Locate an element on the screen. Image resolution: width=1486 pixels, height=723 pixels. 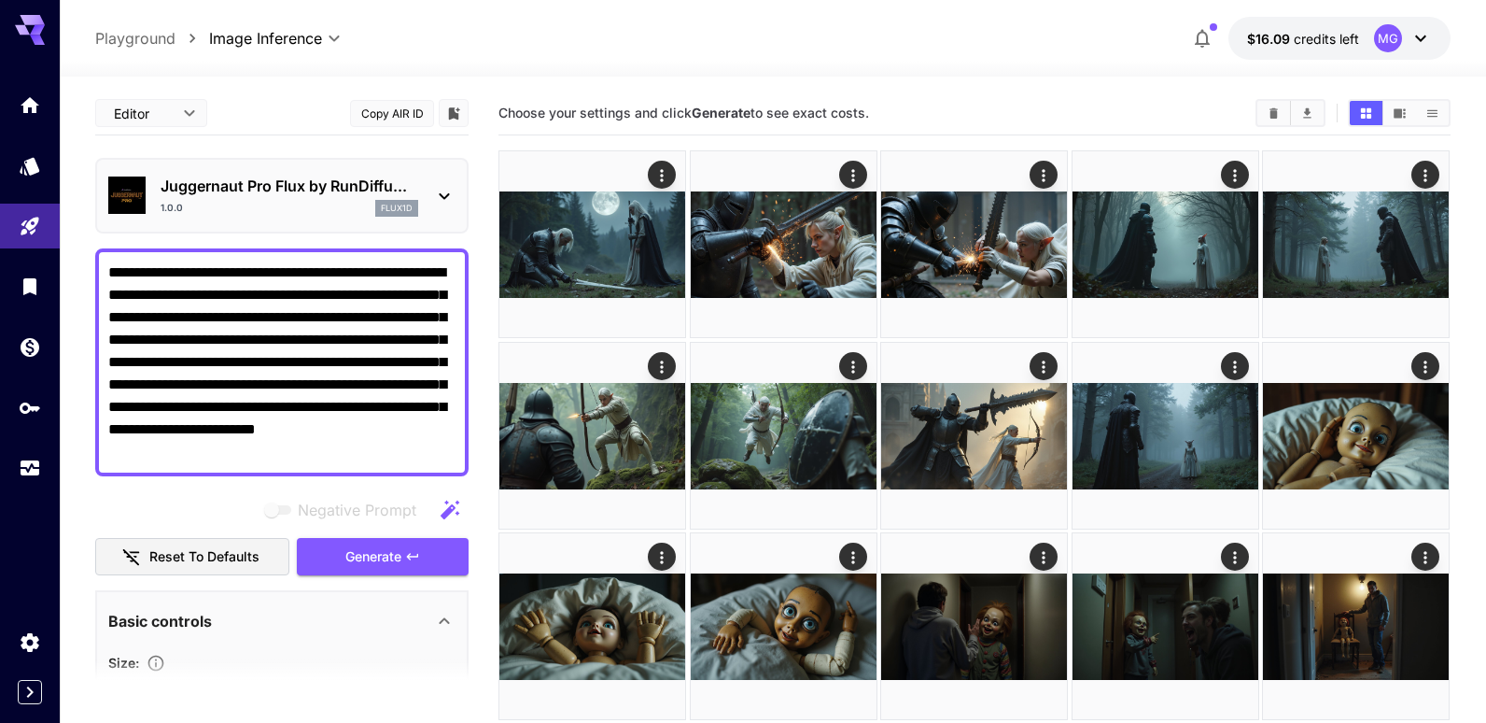
p: Playground is located at coordinates (135, 38).